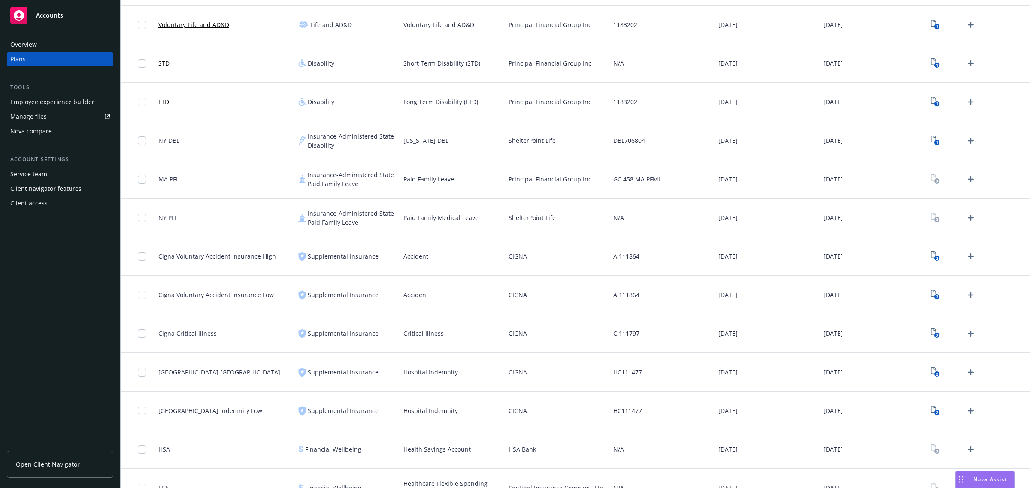 This screenshot has height=488, width=1030. I want to click on span: ShelterPoint Life, so click(532, 218).